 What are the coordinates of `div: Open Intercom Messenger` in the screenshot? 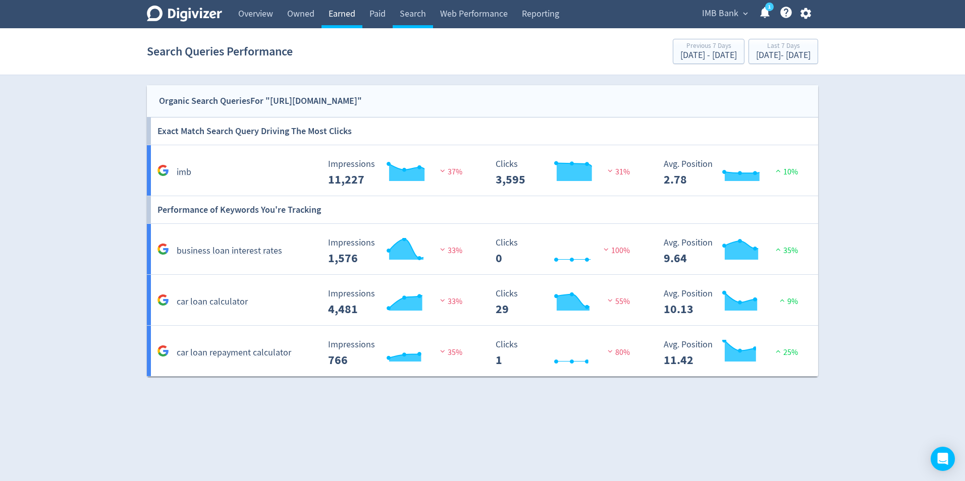 It's located at (942, 459).